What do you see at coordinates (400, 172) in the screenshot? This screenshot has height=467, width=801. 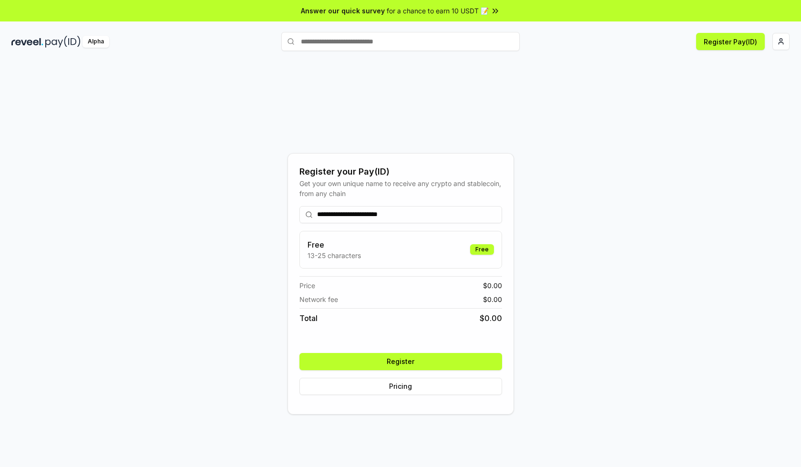 I see `div: Register your Pay(ID)` at bounding box center [400, 172].